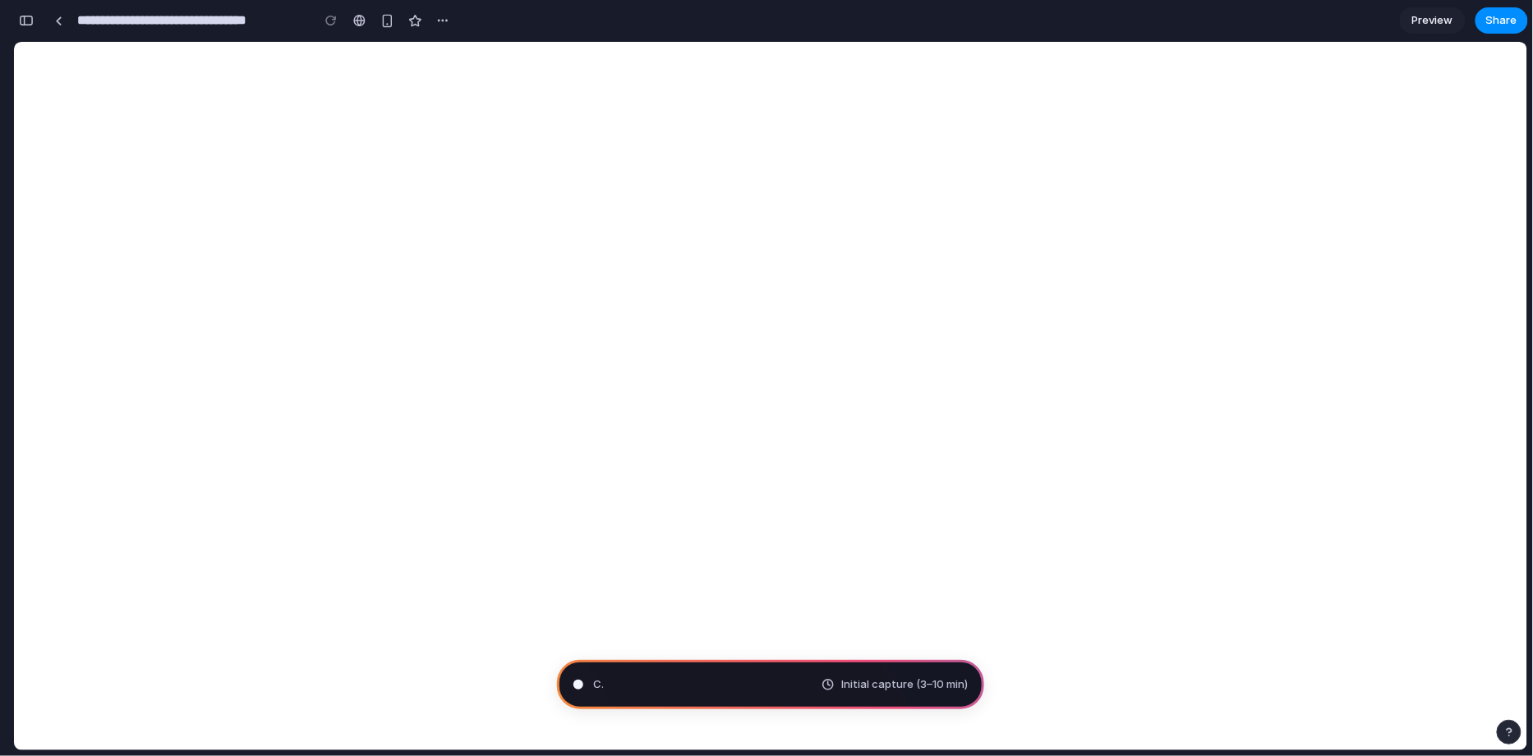 The image size is (1533, 756). What do you see at coordinates (1501, 21) in the screenshot?
I see `button: Share` at bounding box center [1501, 21].